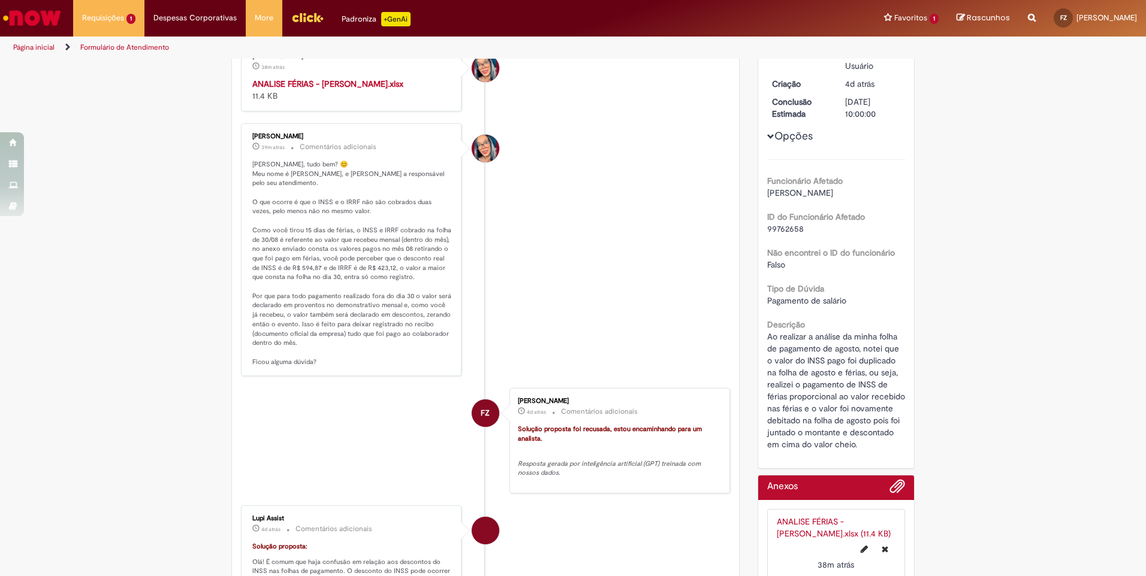 The height and width of the screenshot is (576, 1146). What do you see at coordinates (610, 469) in the screenshot?
I see `em: Resposta gerada por inteligência artificial (GPT) treinada com nossos dados.` at bounding box center [610, 469].